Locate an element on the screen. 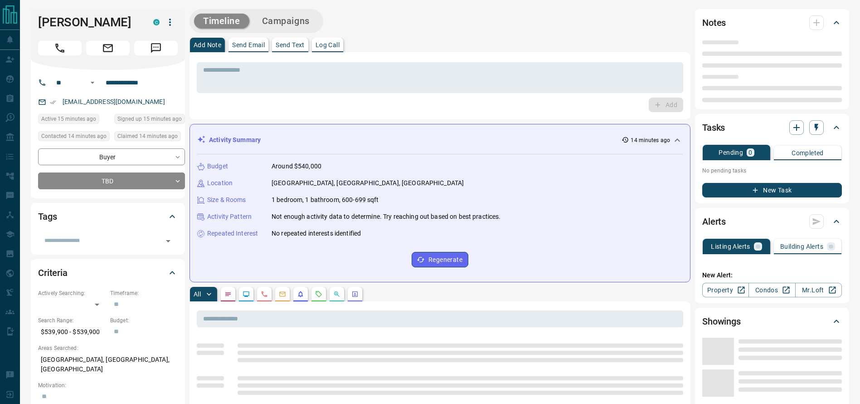  h2: Criteria is located at coordinates (53, 273).